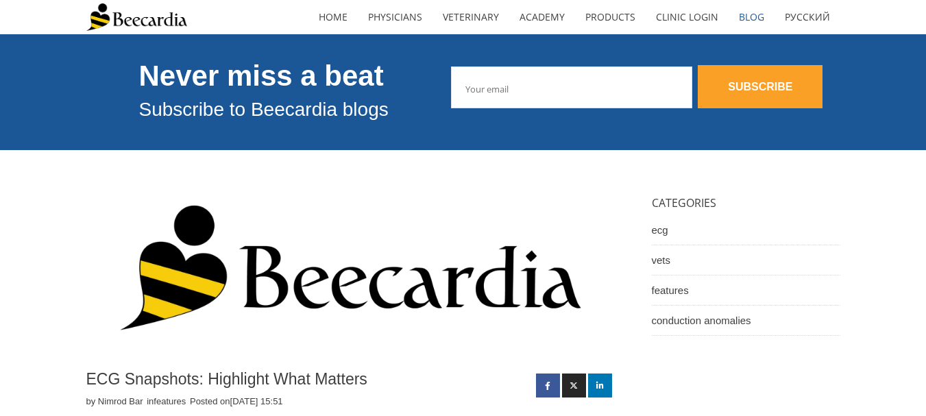 The height and width of the screenshot is (416, 926). Describe the element at coordinates (807, 17) in the screenshot. I see `a: Русский` at that location.